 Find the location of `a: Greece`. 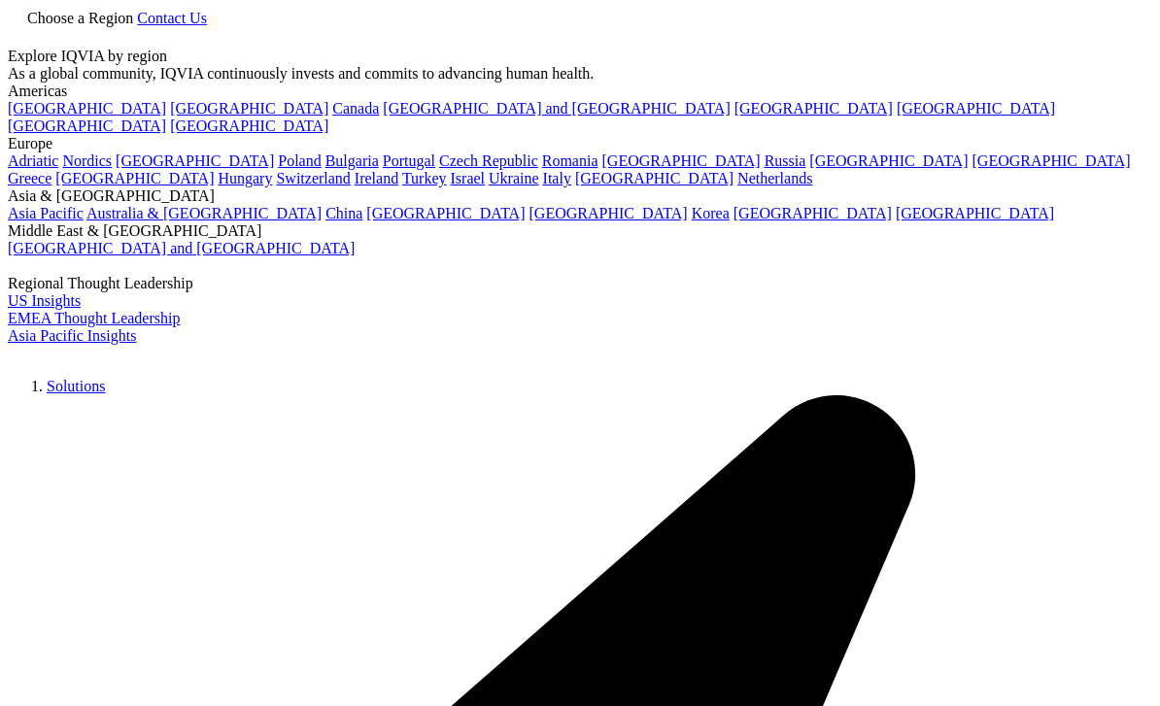

a: Greece is located at coordinates (29, 178).